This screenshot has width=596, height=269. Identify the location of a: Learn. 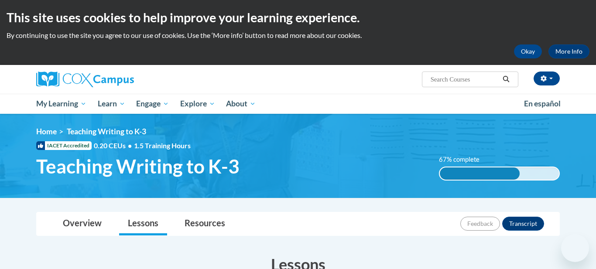
(111, 104).